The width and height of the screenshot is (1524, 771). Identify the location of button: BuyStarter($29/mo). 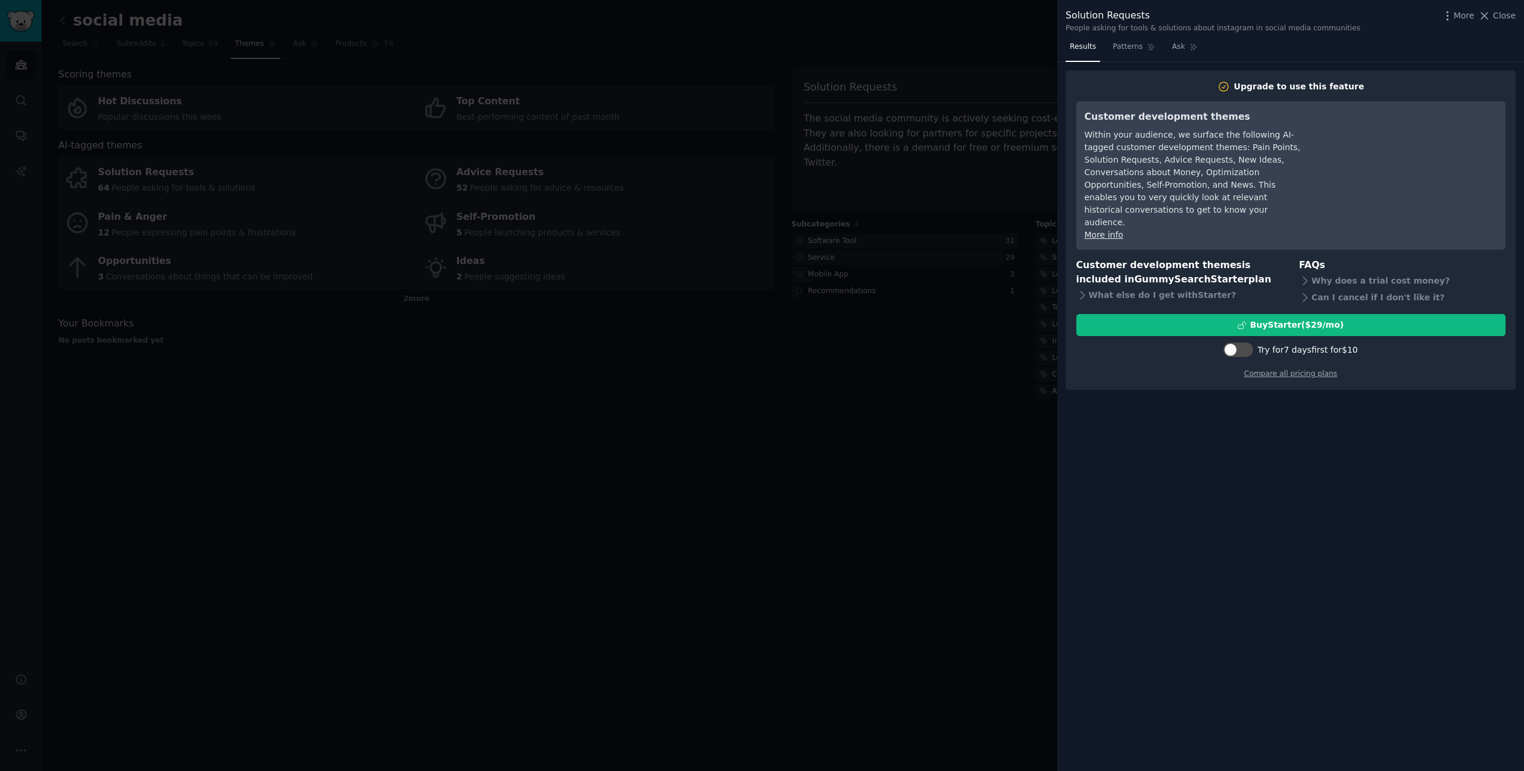
(1291, 325).